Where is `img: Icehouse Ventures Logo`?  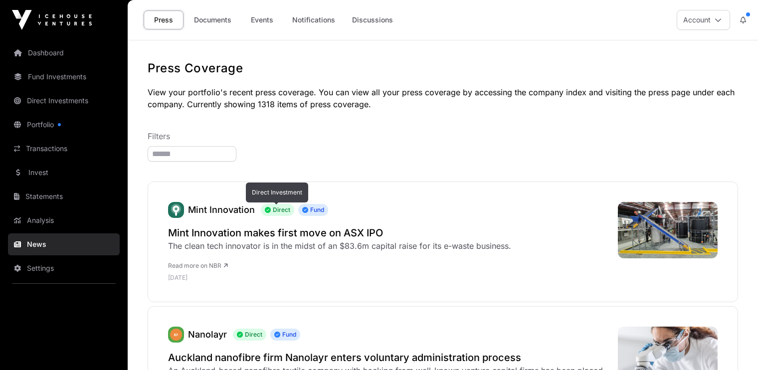 img: Icehouse Ventures Logo is located at coordinates (52, 20).